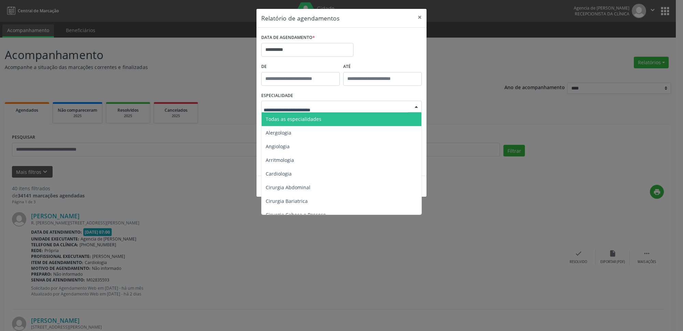 The image size is (683, 331). What do you see at coordinates (296, 214) in the screenshot?
I see `span: Cirurgia Cabeça e Pescoço` at bounding box center [296, 214].